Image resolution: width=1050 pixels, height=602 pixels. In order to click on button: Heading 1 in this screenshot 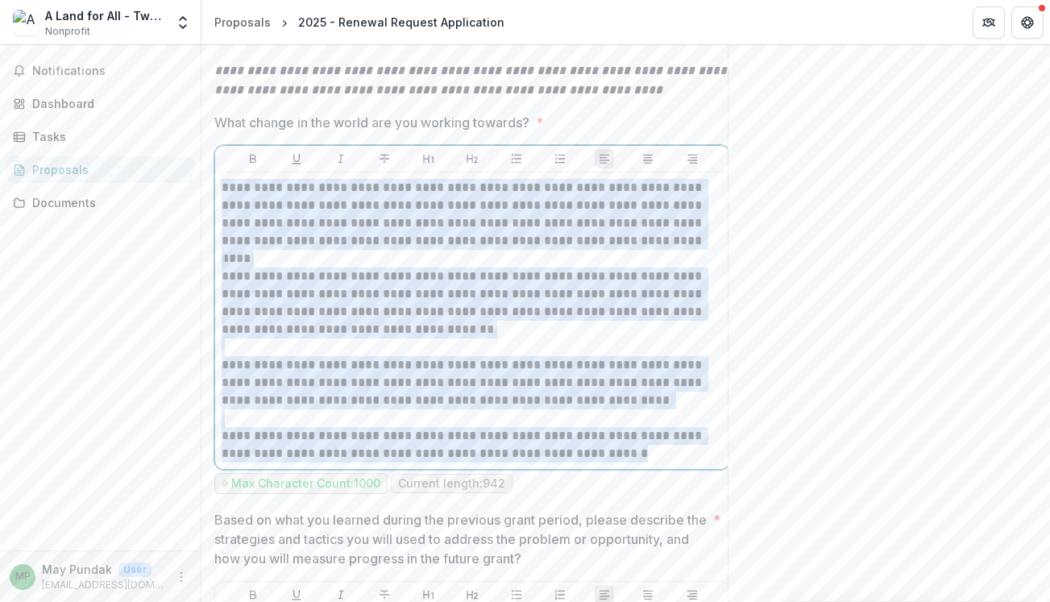, I will do `click(429, 159)`.